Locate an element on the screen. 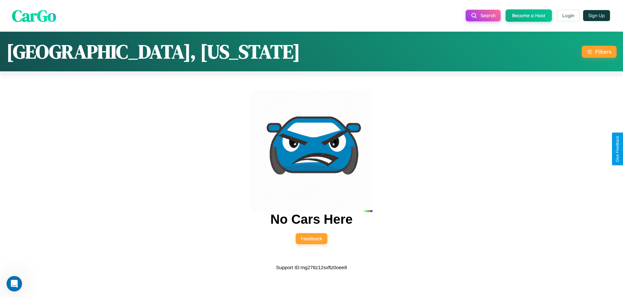  button: Filters is located at coordinates (599, 52).